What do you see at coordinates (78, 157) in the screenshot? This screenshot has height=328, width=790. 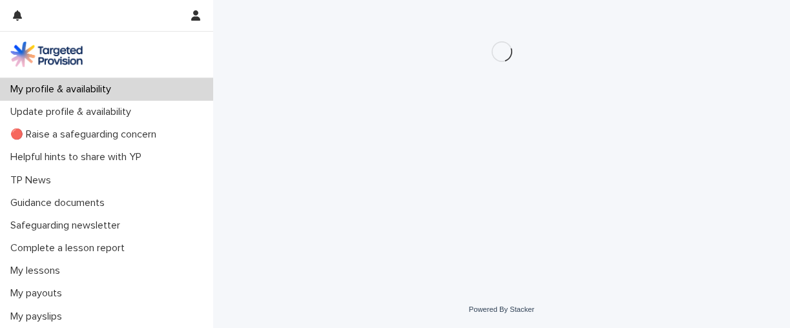 I see `p: Helpful hints to share with YP` at bounding box center [78, 157].